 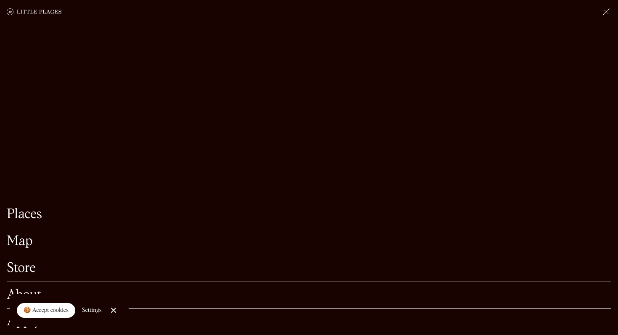 I want to click on a: 🍪 Accept cookies, so click(x=46, y=311).